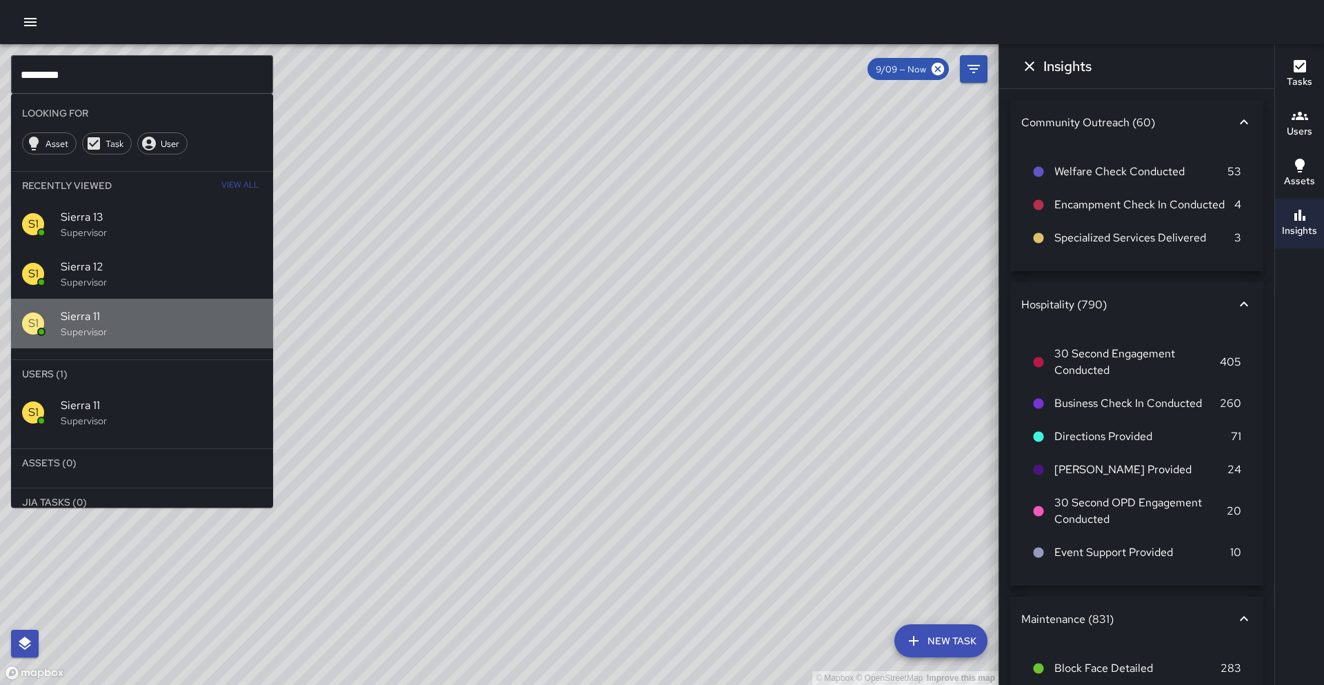  What do you see at coordinates (161, 217) in the screenshot?
I see `span: Sierra 13` at bounding box center [161, 217].